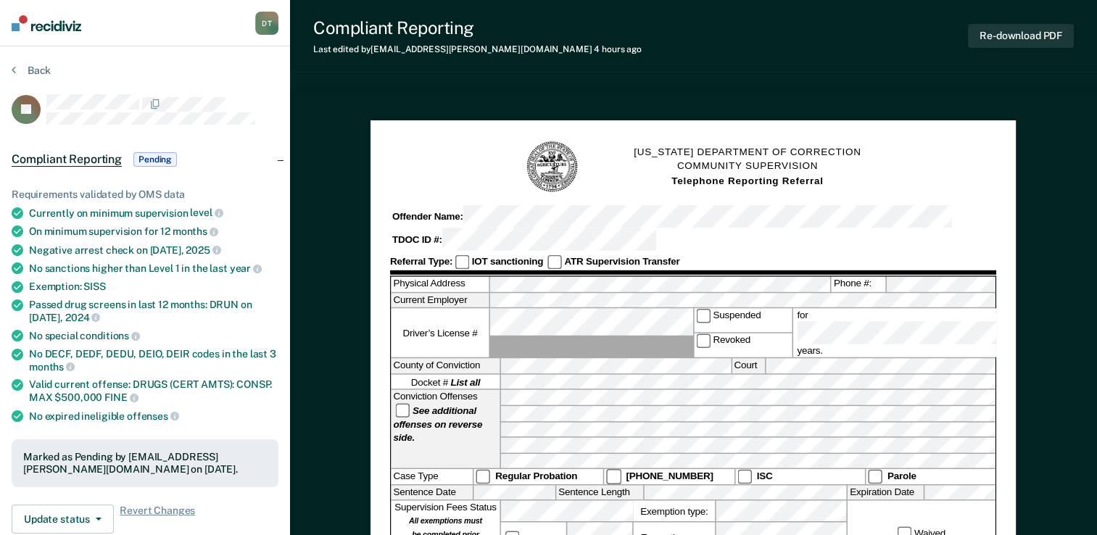 The width and height of the screenshot is (1097, 535). What do you see at coordinates (875, 477) in the screenshot?
I see `input: Parole` at bounding box center [875, 477].